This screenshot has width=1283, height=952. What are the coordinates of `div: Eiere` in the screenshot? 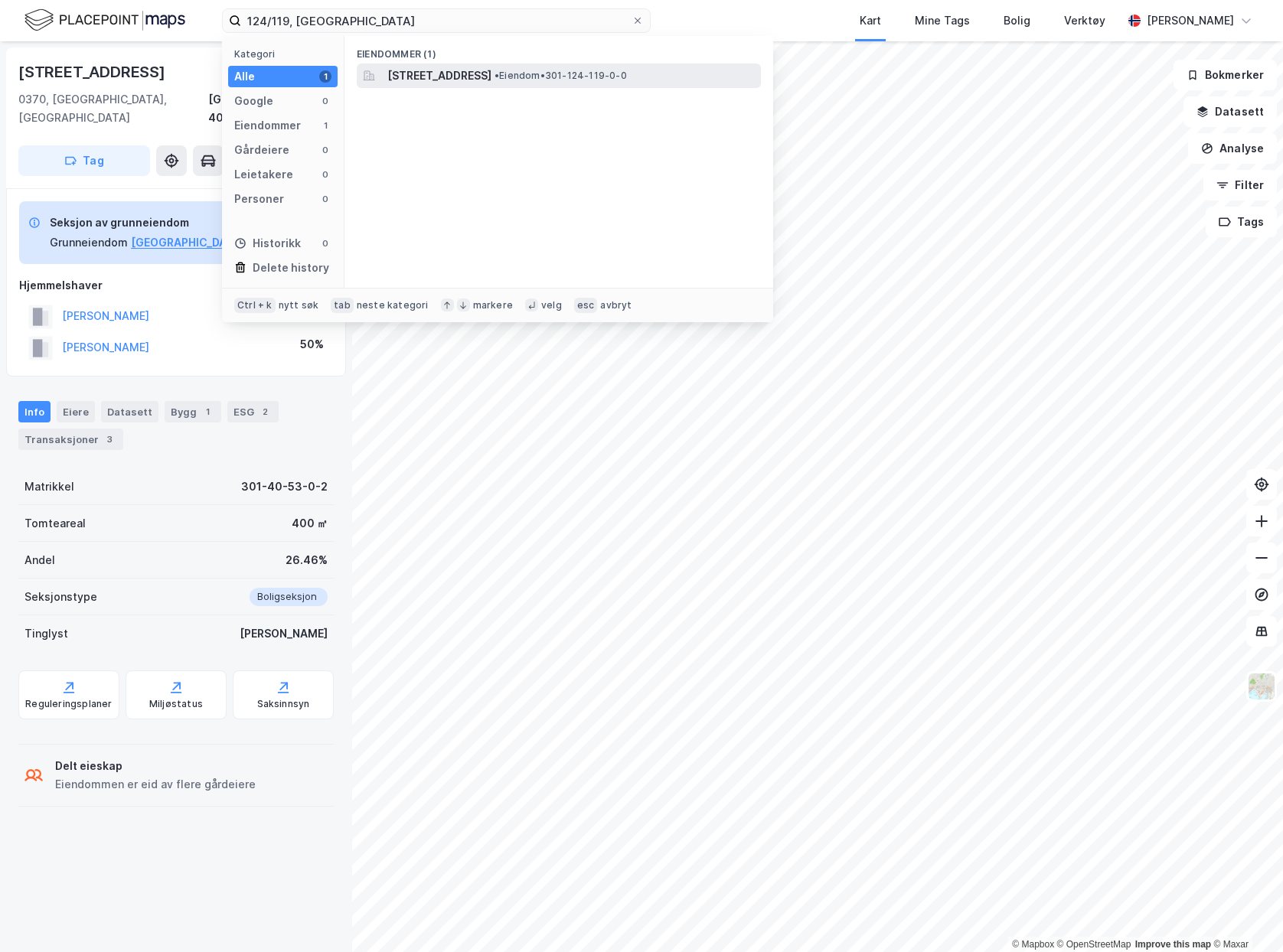 It's located at (76, 412).